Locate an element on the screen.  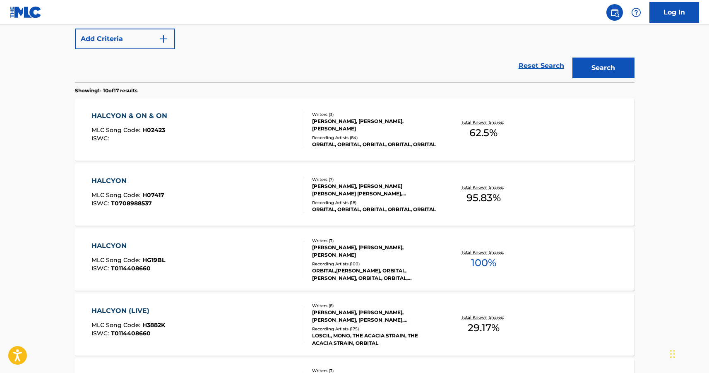
a: Log In is located at coordinates (674, 12).